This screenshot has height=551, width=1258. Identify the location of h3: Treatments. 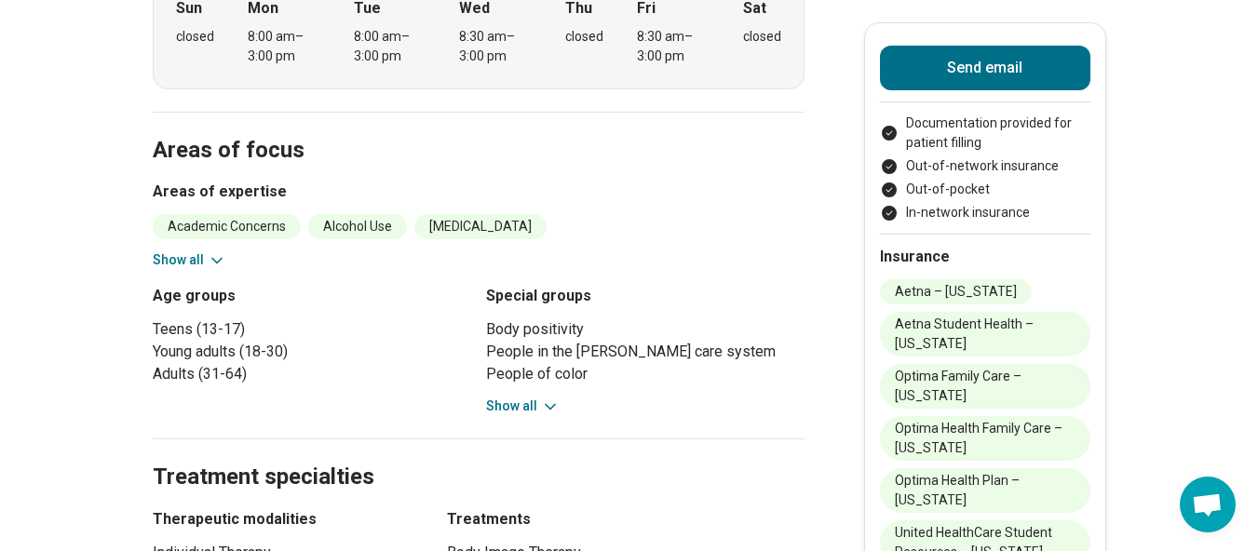
(626, 520).